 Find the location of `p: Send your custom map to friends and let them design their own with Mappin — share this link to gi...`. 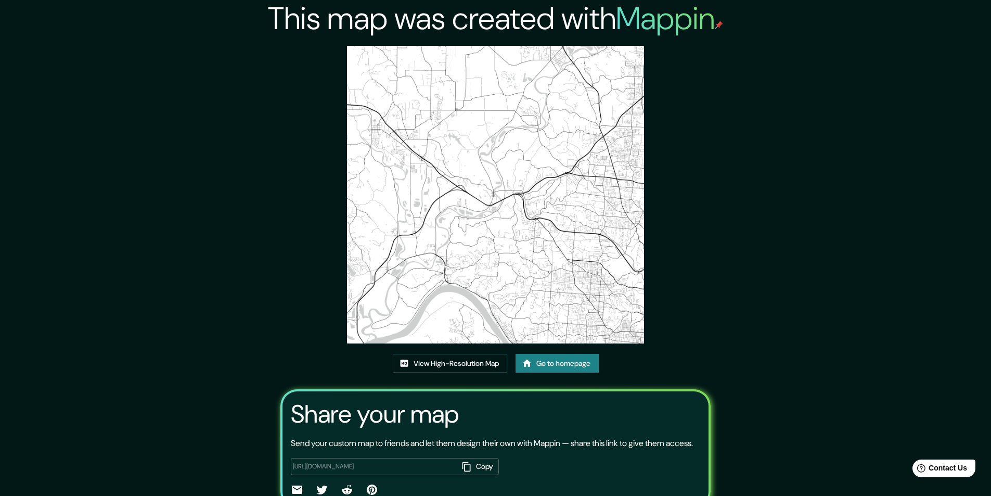

p: Send your custom map to friends and let them design their own with Mappin — share this link to gi... is located at coordinates (491, 443).